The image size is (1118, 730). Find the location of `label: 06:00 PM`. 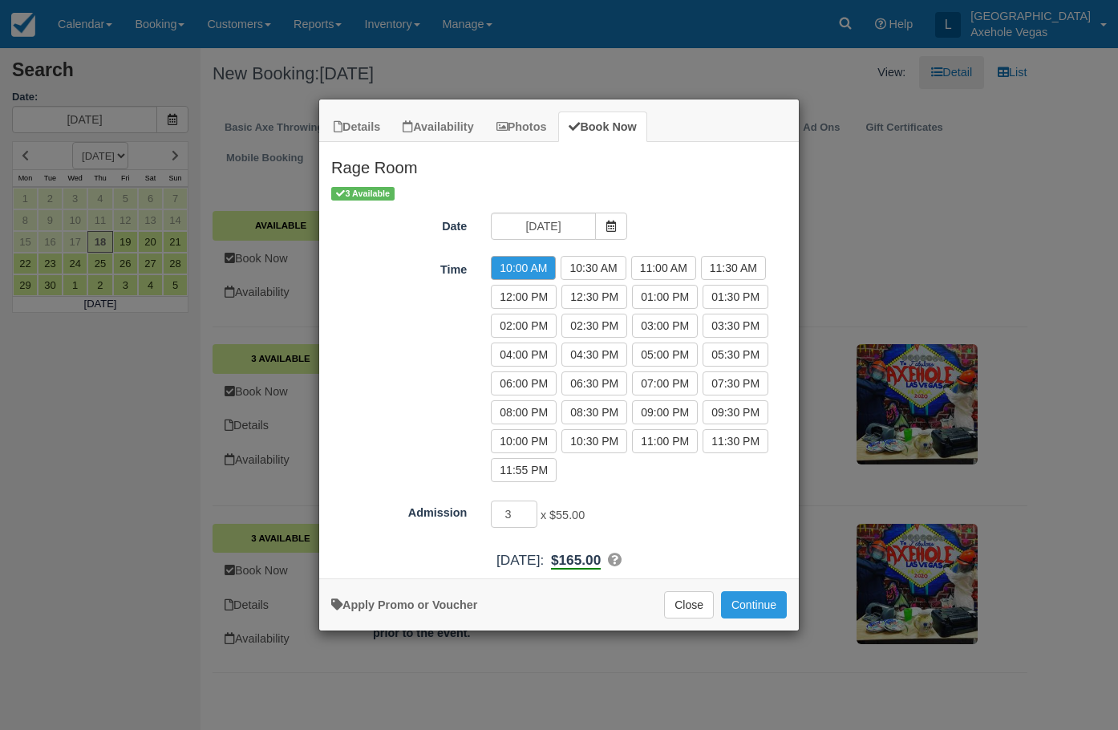

label: 06:00 PM is located at coordinates (524, 383).